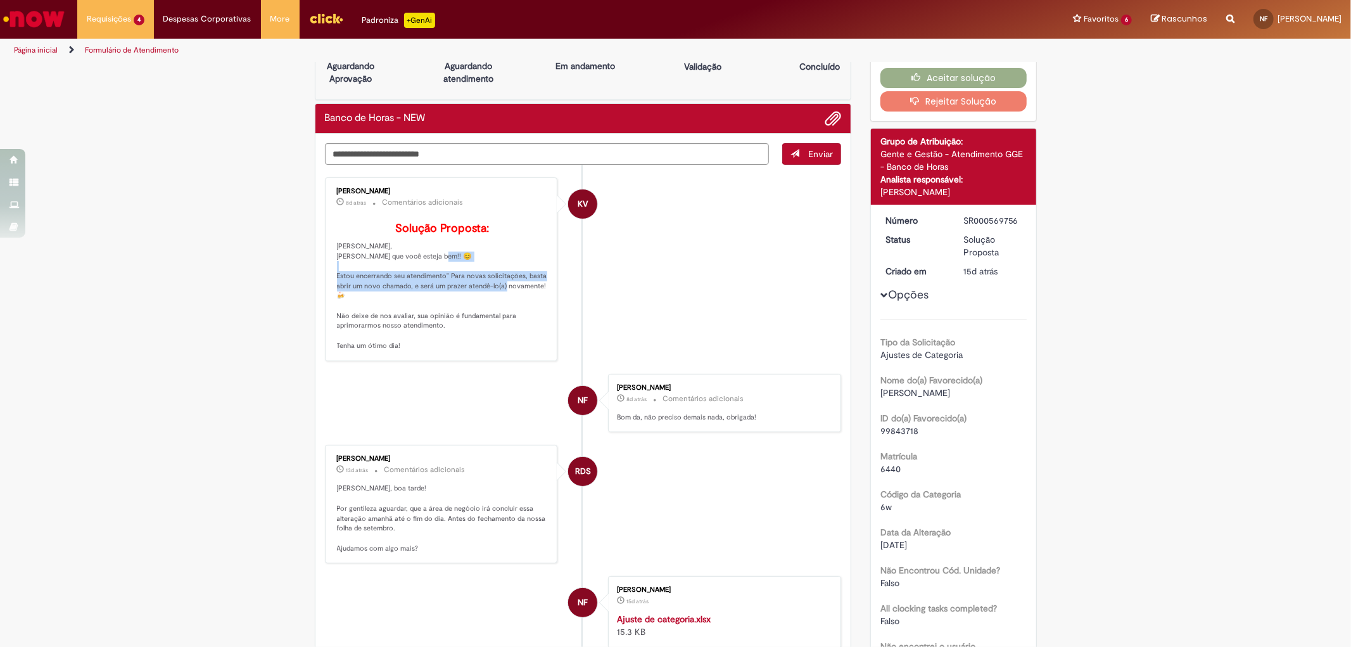  I want to click on a: Rascunhos, so click(1179, 19).